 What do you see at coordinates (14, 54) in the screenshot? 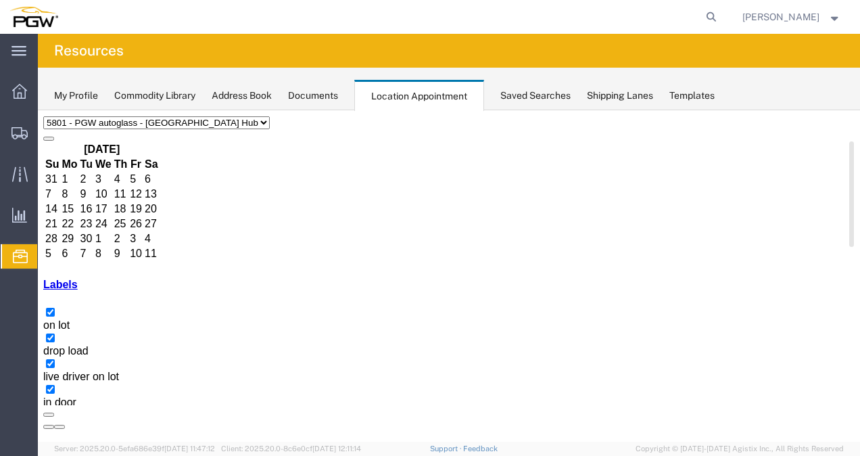
I see `th: Su` at bounding box center [14, 54].